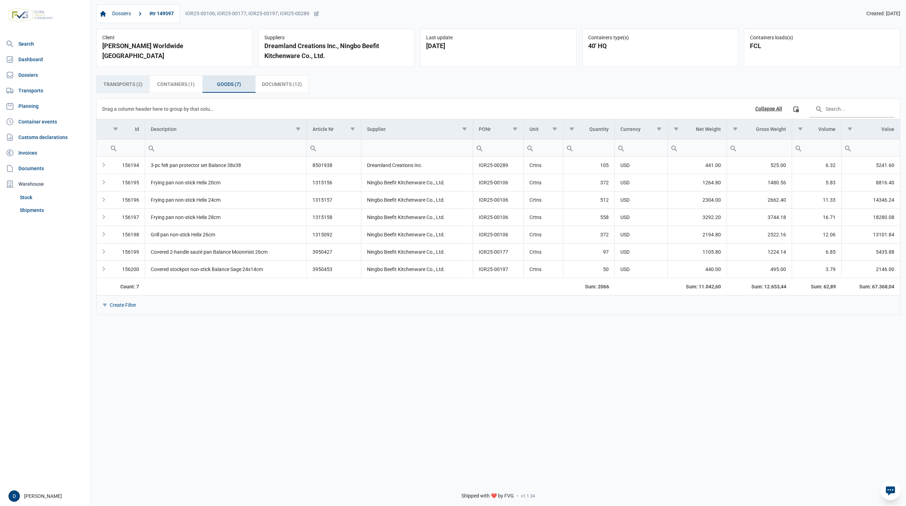 This screenshot has width=906, height=506. Describe the element at coordinates (871, 234) in the screenshot. I see `td: 13101.84` at that location.